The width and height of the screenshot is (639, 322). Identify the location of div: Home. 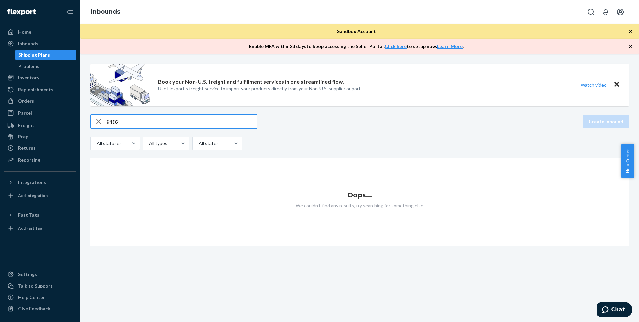
(25, 32).